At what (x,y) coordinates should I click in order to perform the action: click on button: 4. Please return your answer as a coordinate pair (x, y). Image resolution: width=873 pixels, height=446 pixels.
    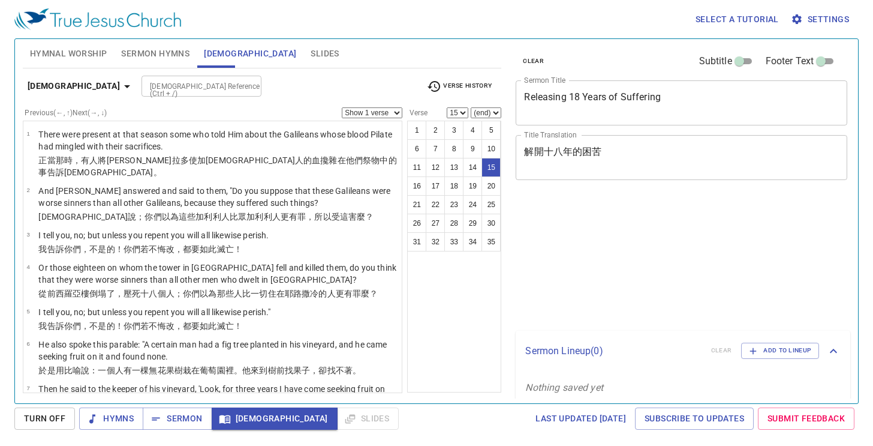
    Looking at the image, I should click on (472, 130).